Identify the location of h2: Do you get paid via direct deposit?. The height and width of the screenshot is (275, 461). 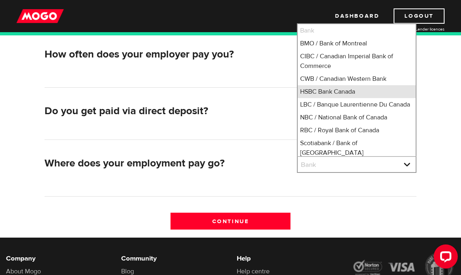
(167, 111).